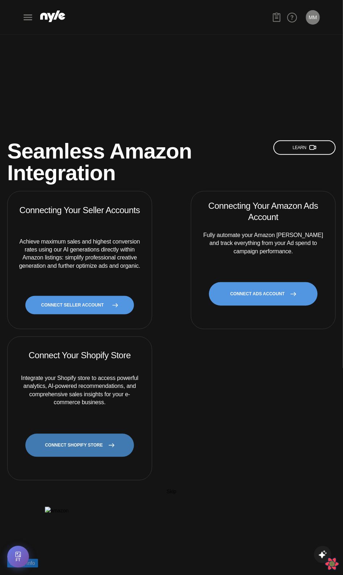 This screenshot has width=343, height=575. Describe the element at coordinates (18, 557) in the screenshot. I see `button: Open Feature Toggle Debug Panel` at that location.